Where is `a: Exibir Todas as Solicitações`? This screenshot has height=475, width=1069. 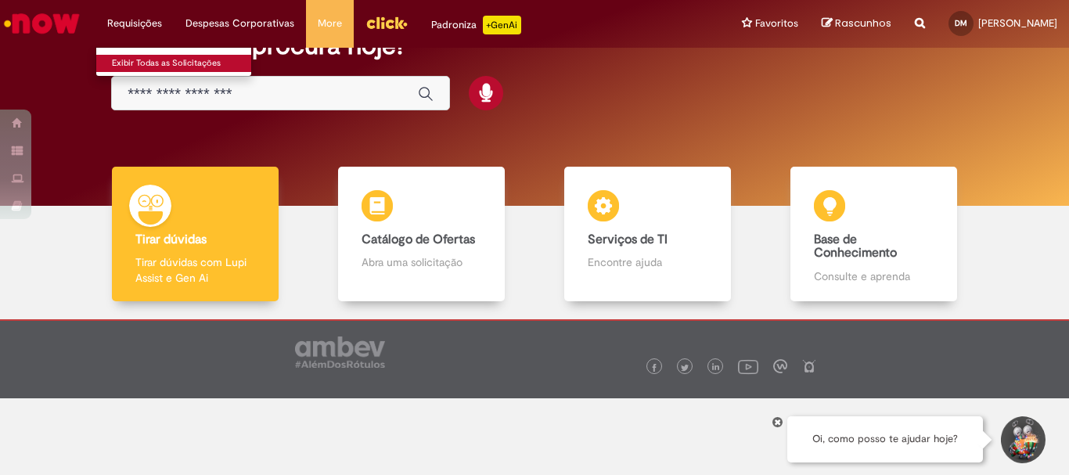 a: Exibir Todas as Solicitações is located at coordinates (182, 63).